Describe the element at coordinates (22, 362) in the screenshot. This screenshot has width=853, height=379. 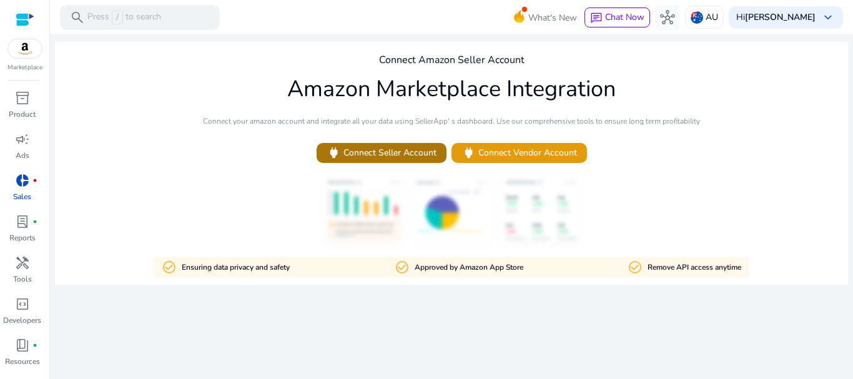
I see `p: Resources` at that location.